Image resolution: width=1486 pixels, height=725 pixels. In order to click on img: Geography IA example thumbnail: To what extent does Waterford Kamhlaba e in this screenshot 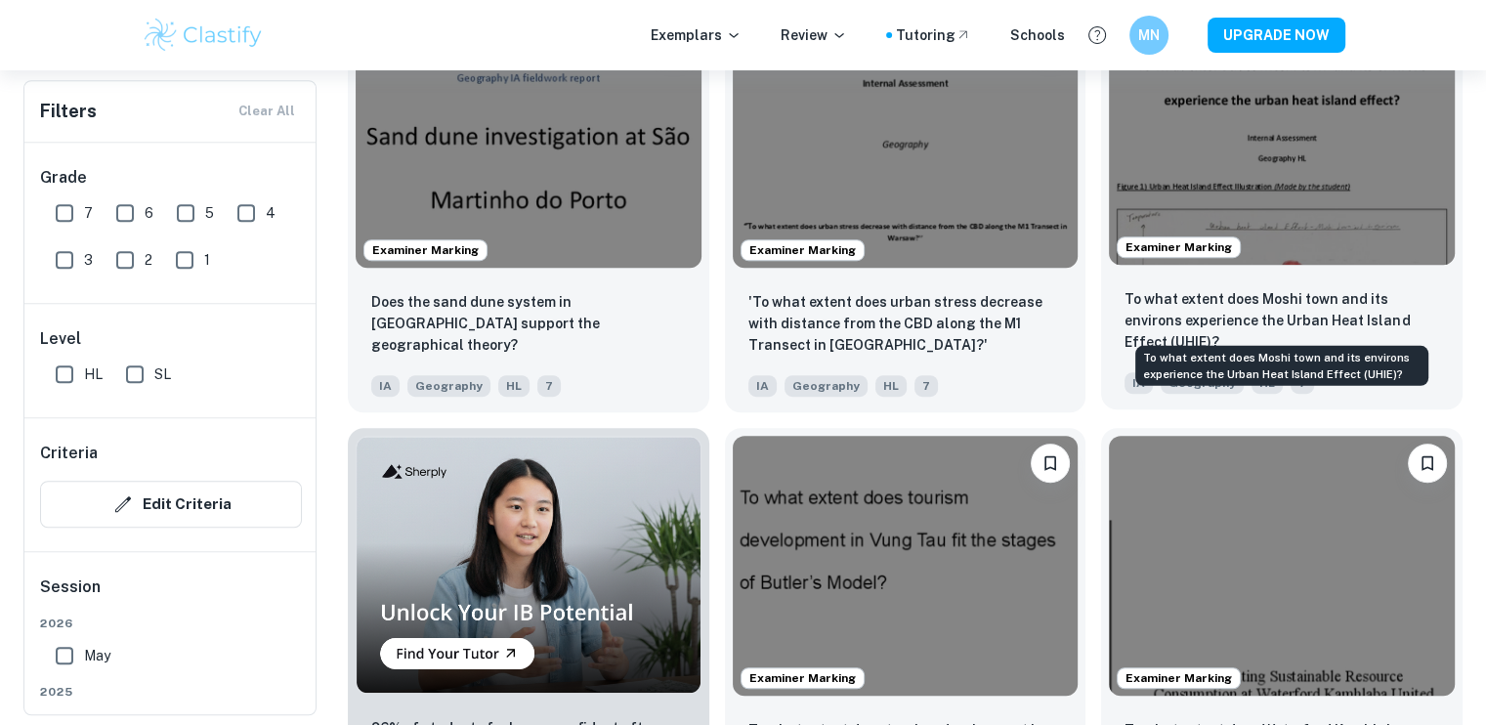, I will do `click(1282, 565)`.